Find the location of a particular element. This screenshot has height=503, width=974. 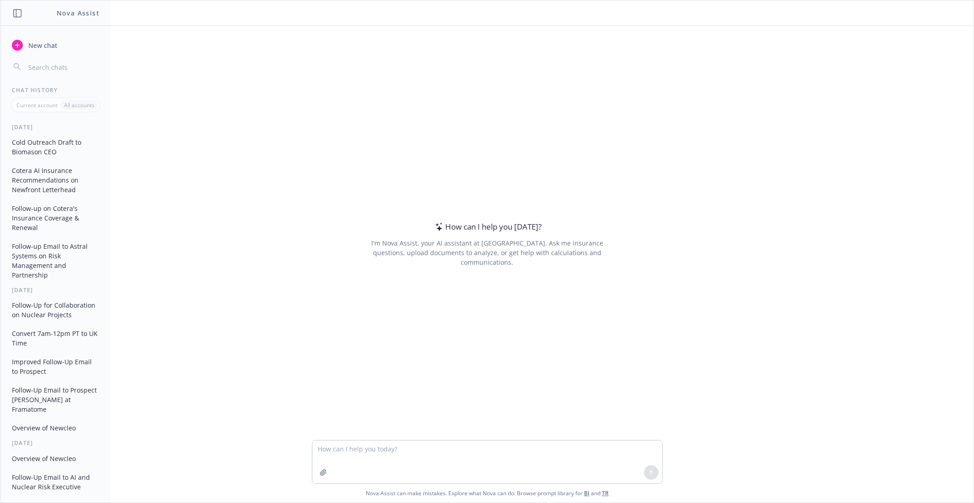

button: Convert 7am-12pm PT to UK Time is located at coordinates (55, 338).